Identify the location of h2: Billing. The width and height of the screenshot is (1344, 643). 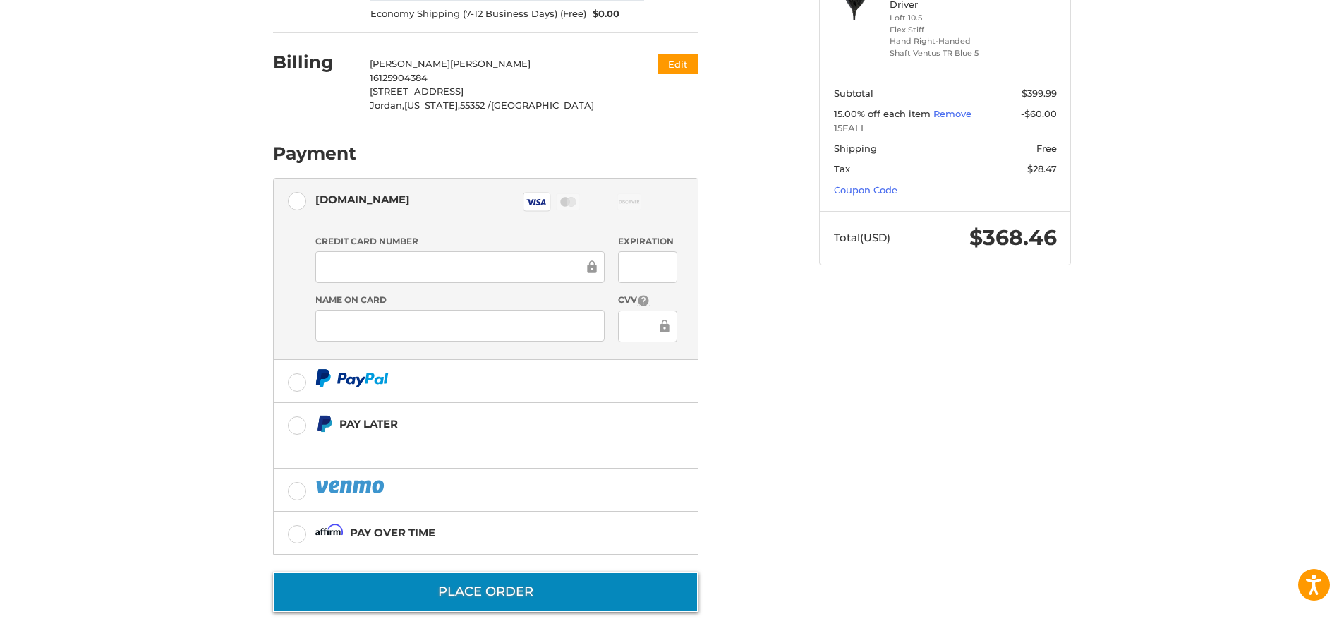
(314, 62).